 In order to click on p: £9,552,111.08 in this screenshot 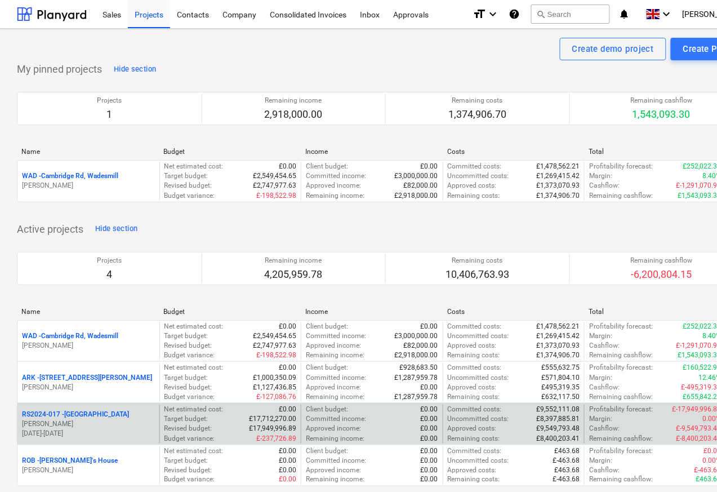, I will do `click(558, 409)`.